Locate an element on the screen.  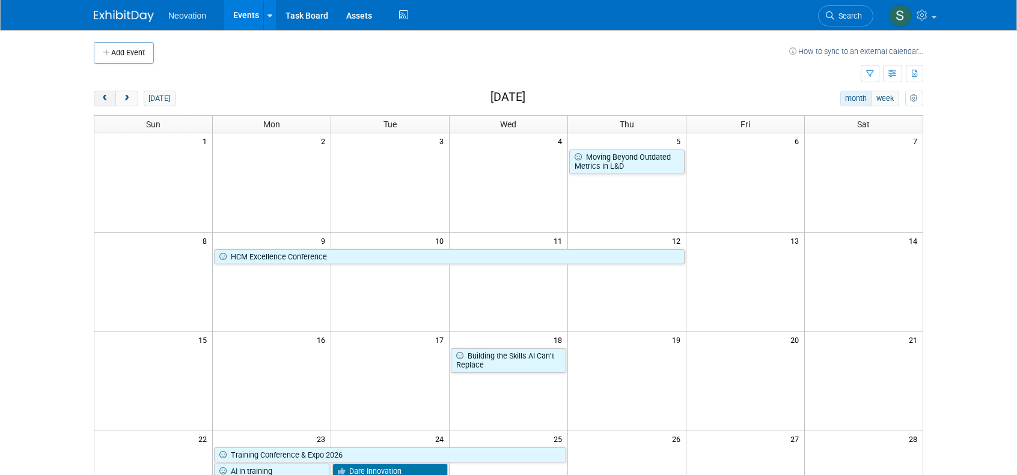
a: HCM Excellence Conference is located at coordinates (449, 257).